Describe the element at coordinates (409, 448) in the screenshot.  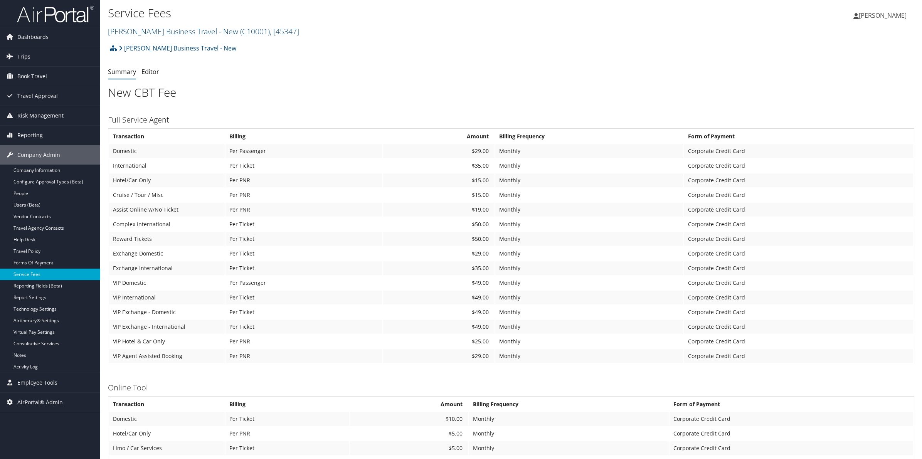
I see `td: $5.00` at that location.